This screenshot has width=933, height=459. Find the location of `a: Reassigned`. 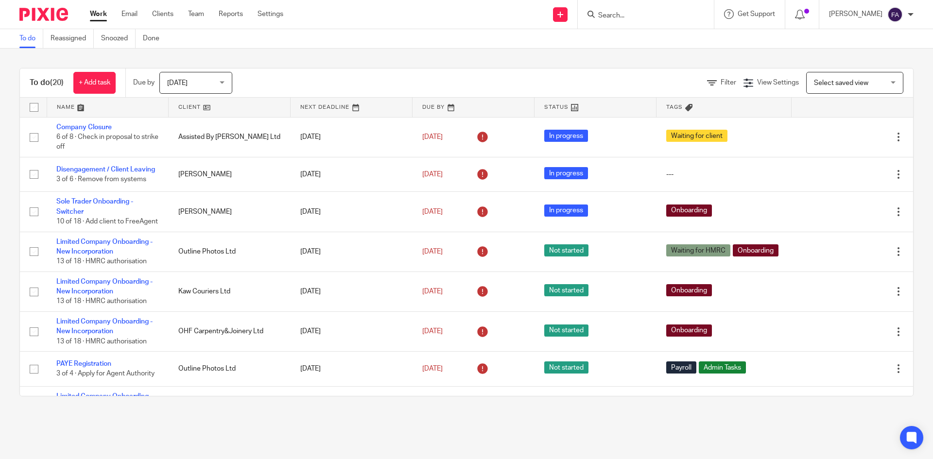

a: Reassigned is located at coordinates (72, 38).